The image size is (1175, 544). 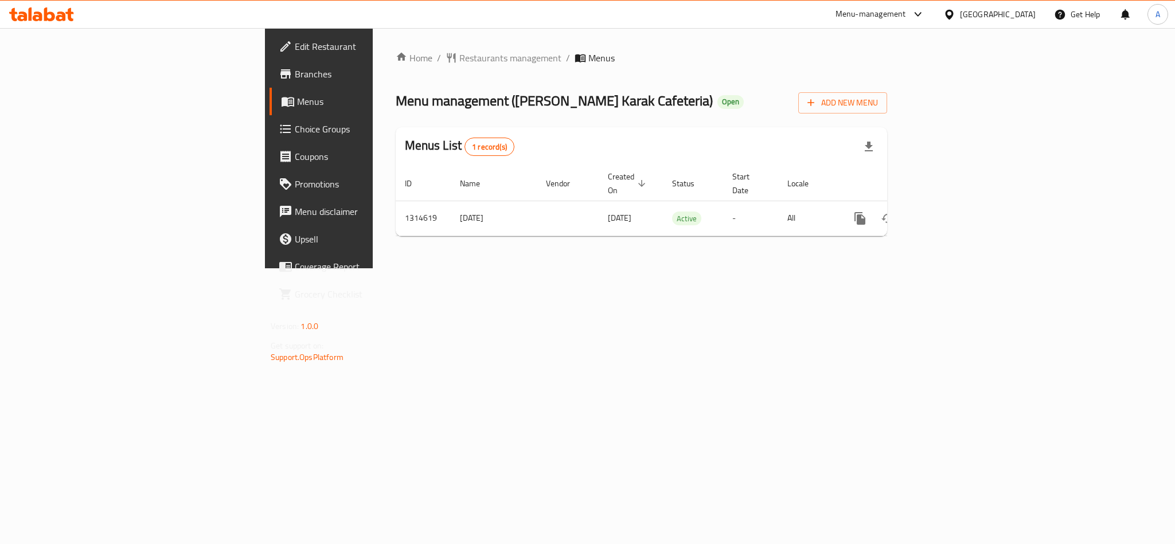 I want to click on span: Active, so click(x=687, y=219).